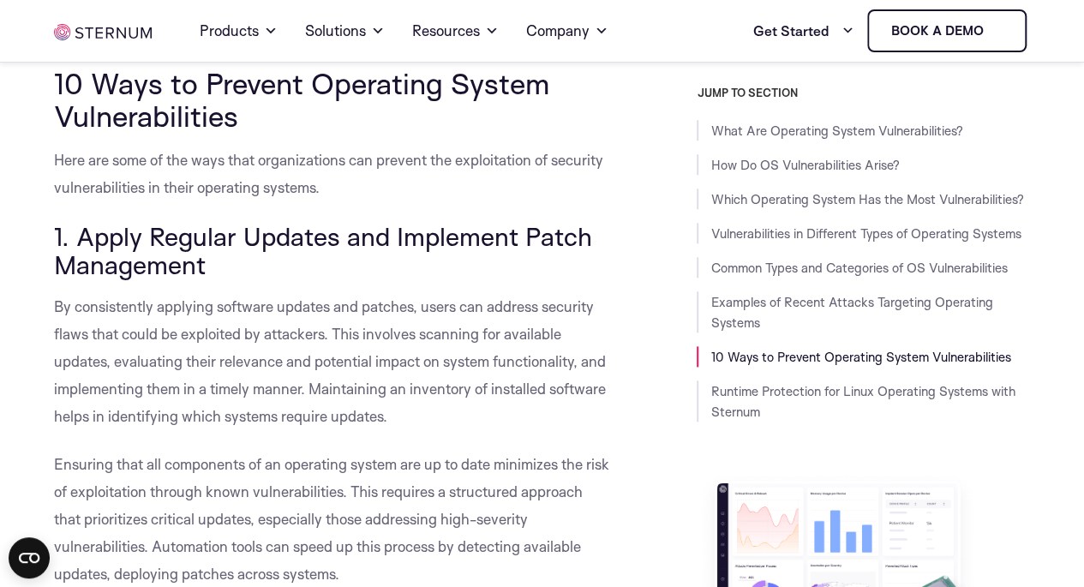 The width and height of the screenshot is (1084, 587). I want to click on h3: JUMP TO SECTION, so click(863, 93).